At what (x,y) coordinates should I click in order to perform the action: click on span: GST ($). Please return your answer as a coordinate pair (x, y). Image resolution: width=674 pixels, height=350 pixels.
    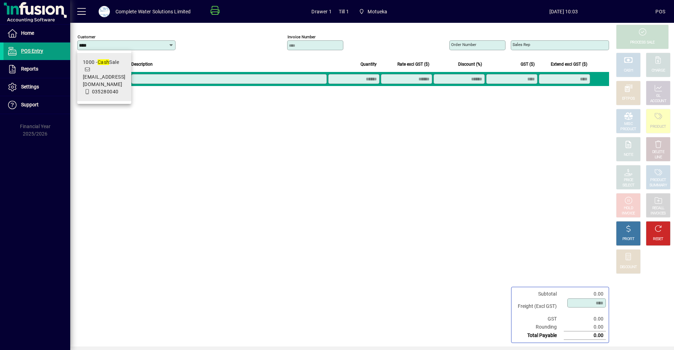
    Looking at the image, I should click on (528, 64).